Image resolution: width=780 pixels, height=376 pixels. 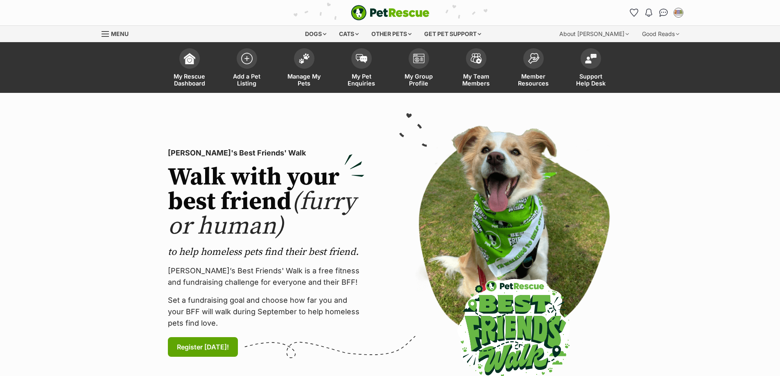 What do you see at coordinates (476, 80) in the screenshot?
I see `span: My Team Members` at bounding box center [476, 80].